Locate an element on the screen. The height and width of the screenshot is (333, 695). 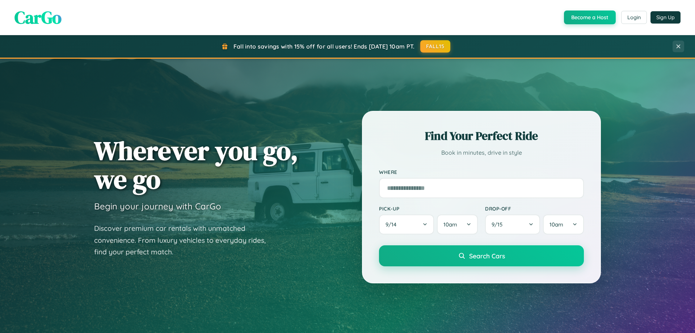
button: Search Cars is located at coordinates (481, 255).